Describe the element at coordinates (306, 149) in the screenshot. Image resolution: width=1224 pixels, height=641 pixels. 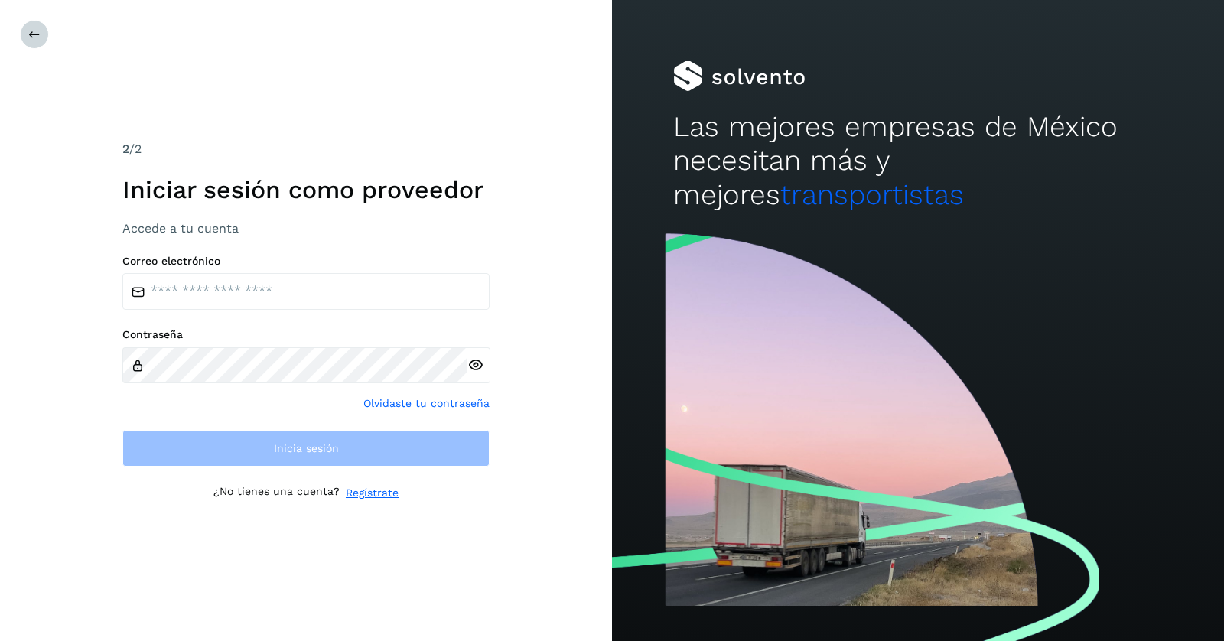
I see `div: /2` at that location.